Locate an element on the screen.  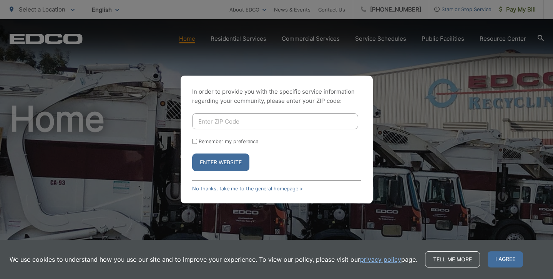
a: No thanks, take me to the general homepage > is located at coordinates (248, 189).